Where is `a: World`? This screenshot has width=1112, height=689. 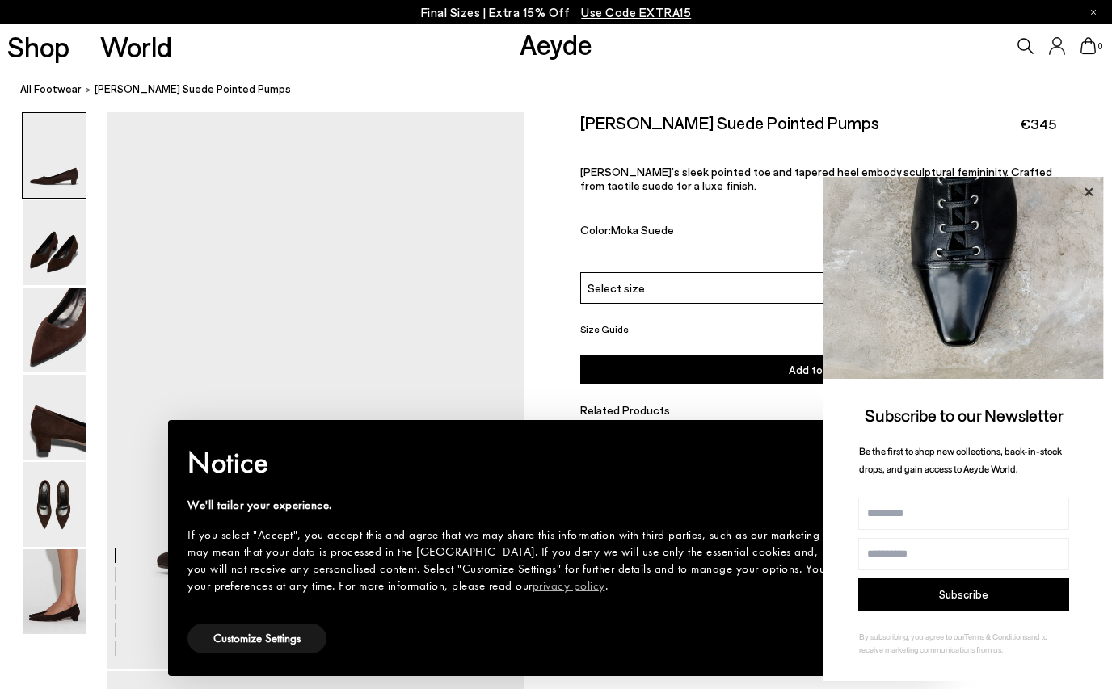 a: World is located at coordinates (136, 46).